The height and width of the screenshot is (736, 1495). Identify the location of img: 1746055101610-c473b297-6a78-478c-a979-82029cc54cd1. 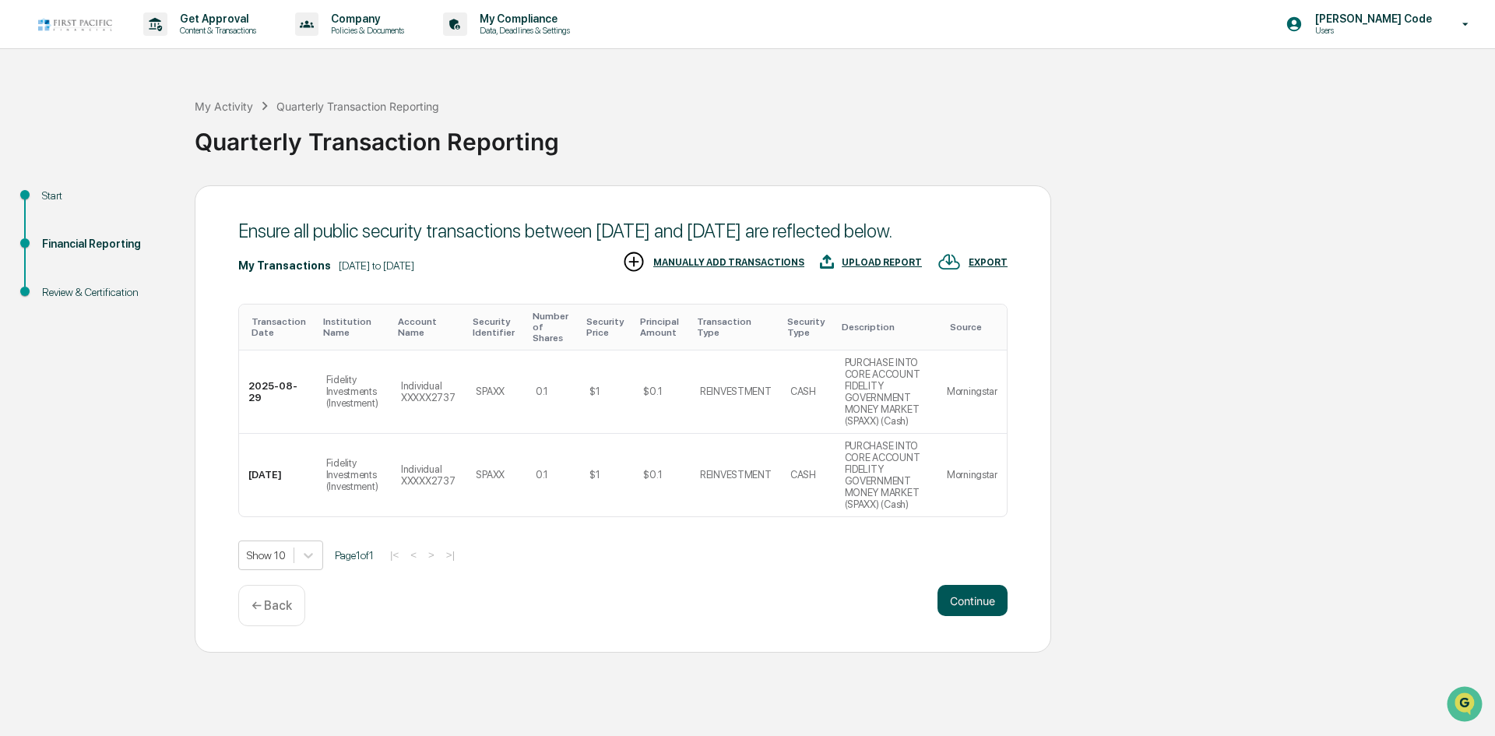
(30, 133).